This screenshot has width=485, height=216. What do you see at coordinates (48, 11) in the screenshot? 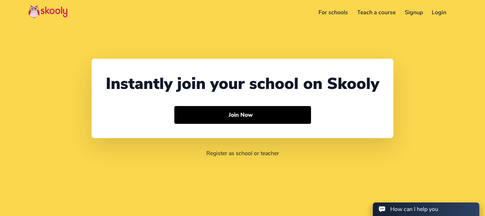
I see `img: Skooly` at bounding box center [48, 11].